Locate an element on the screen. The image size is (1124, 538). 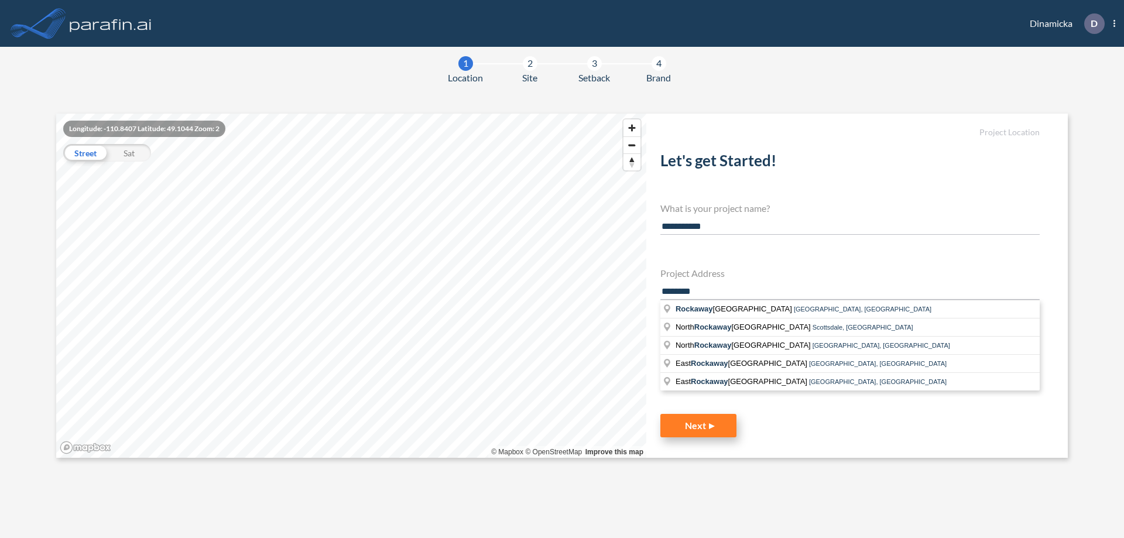
h4: What is your project name? is located at coordinates (850, 208).